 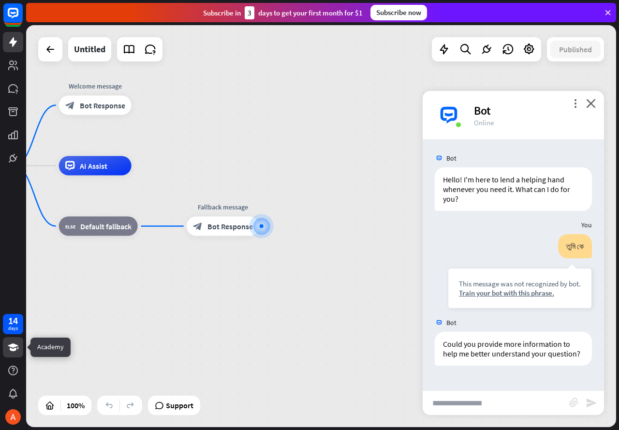 What do you see at coordinates (520, 283) in the screenshot?
I see `div: This message was not recognized by bot.` at bounding box center [520, 283].